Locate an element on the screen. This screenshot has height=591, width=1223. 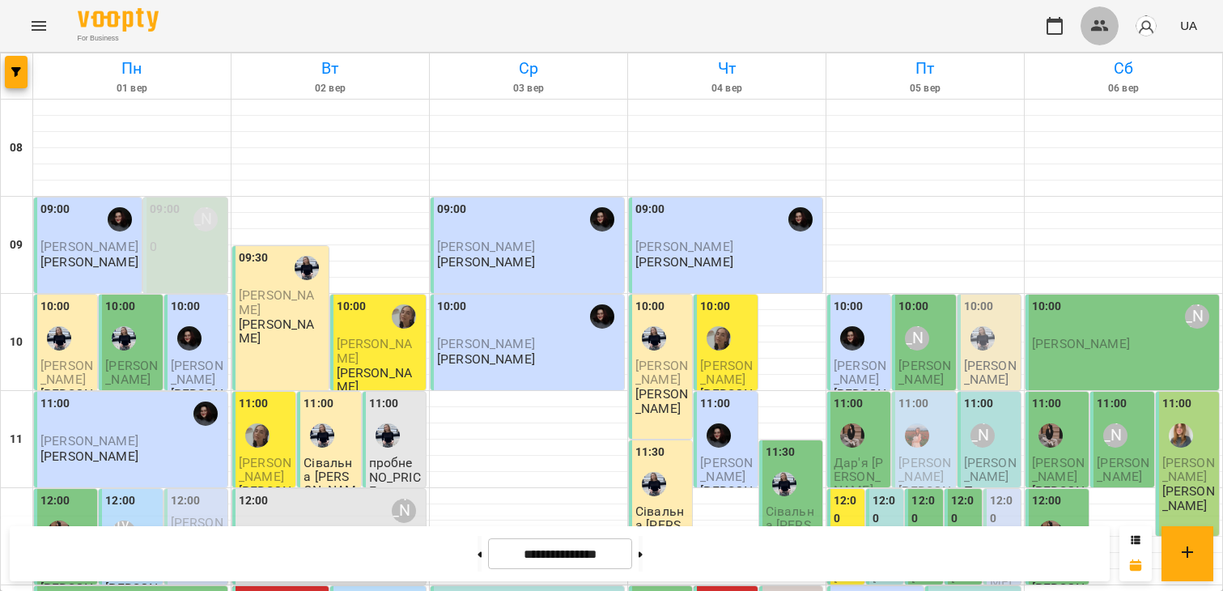
button: UA is located at coordinates (1188, 25).